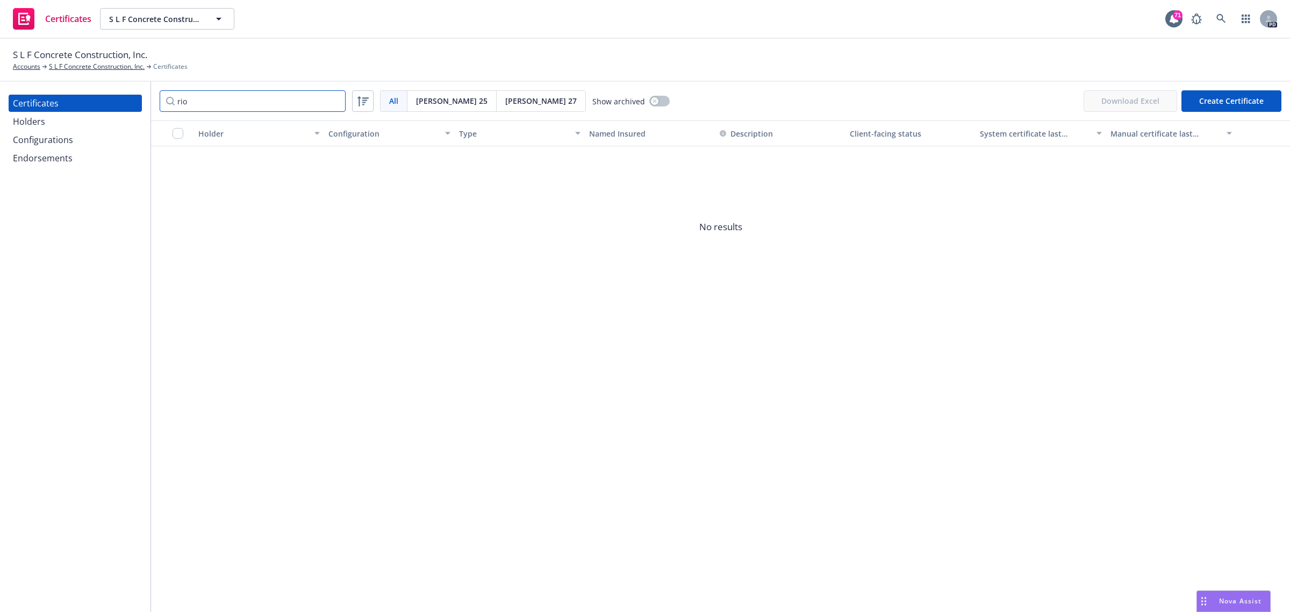 Image resolution: width=1290 pixels, height=612 pixels. I want to click on div: Holder, so click(253, 133).